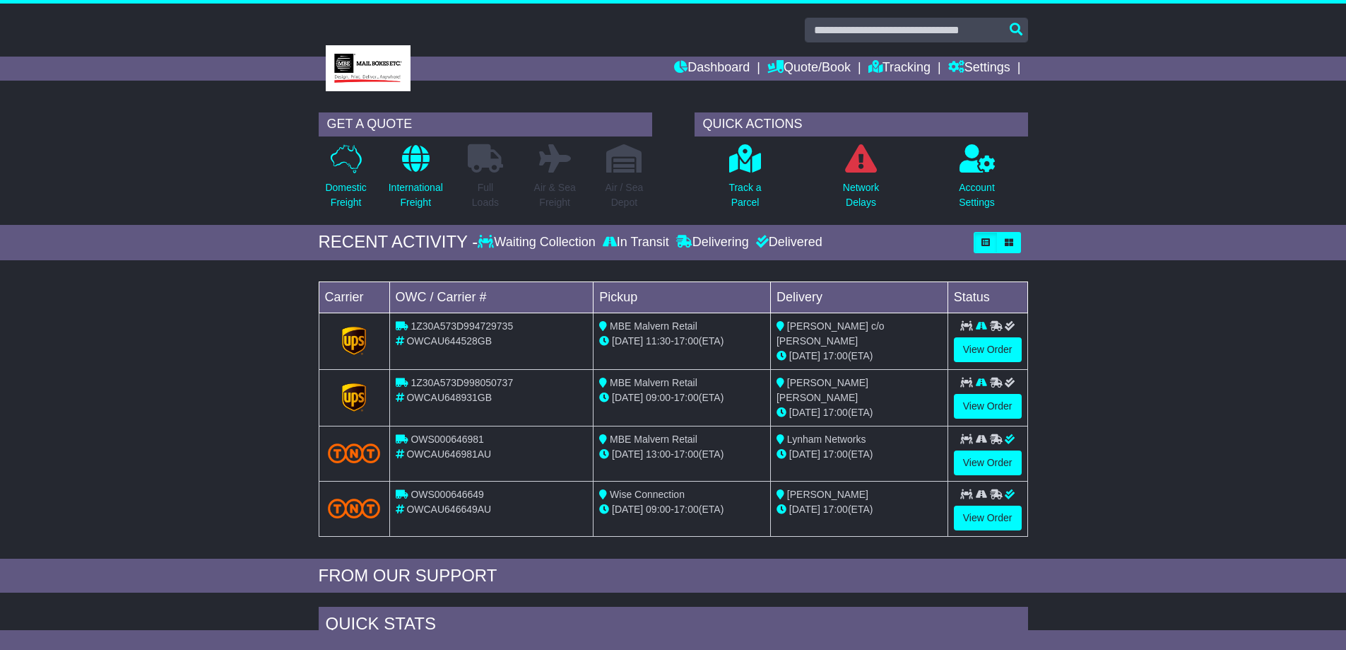 The image size is (1346, 650). I want to click on div: Delivered, so click(787, 242).